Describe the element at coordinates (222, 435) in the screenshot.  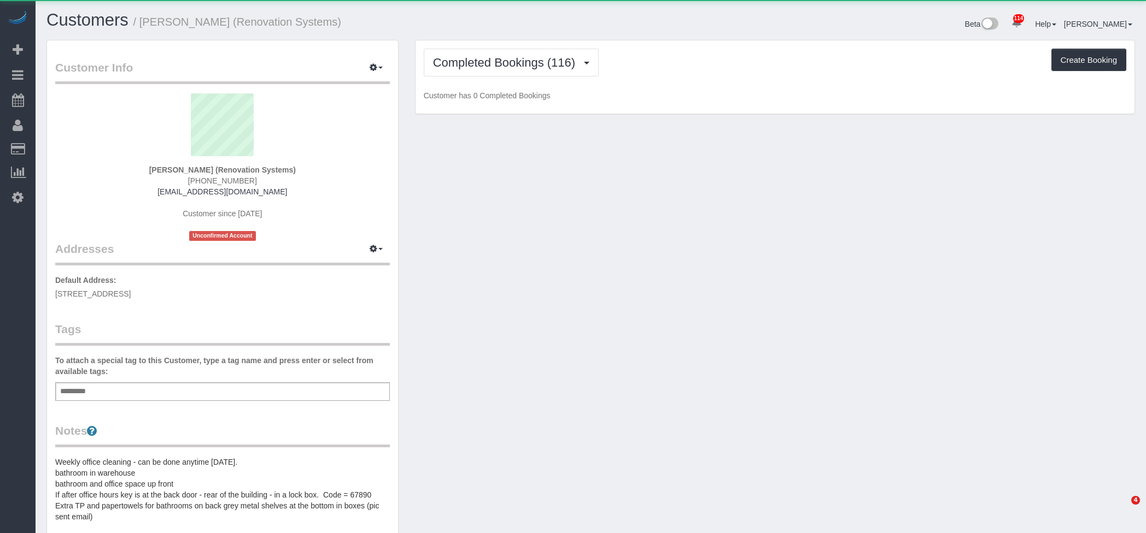
I see `legend: Notes` at that location.